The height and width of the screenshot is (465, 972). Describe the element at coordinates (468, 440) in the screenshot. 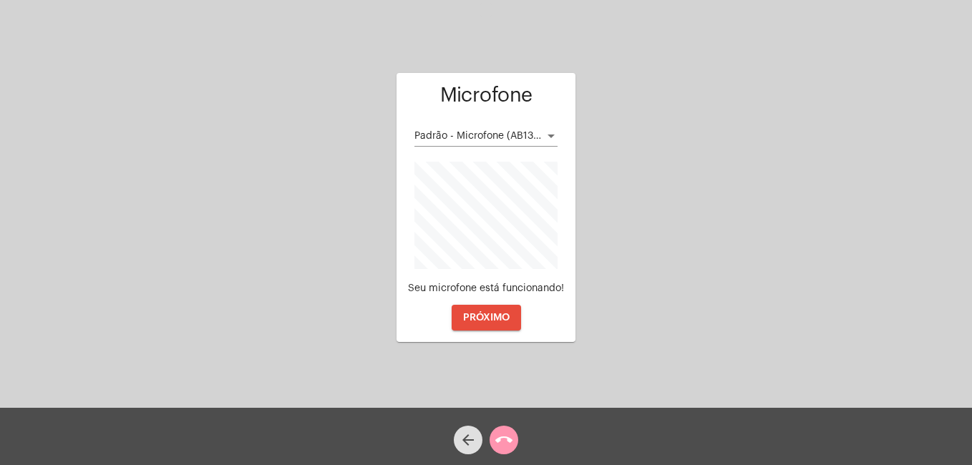

I see `mat-icon: arrow_back` at that location.